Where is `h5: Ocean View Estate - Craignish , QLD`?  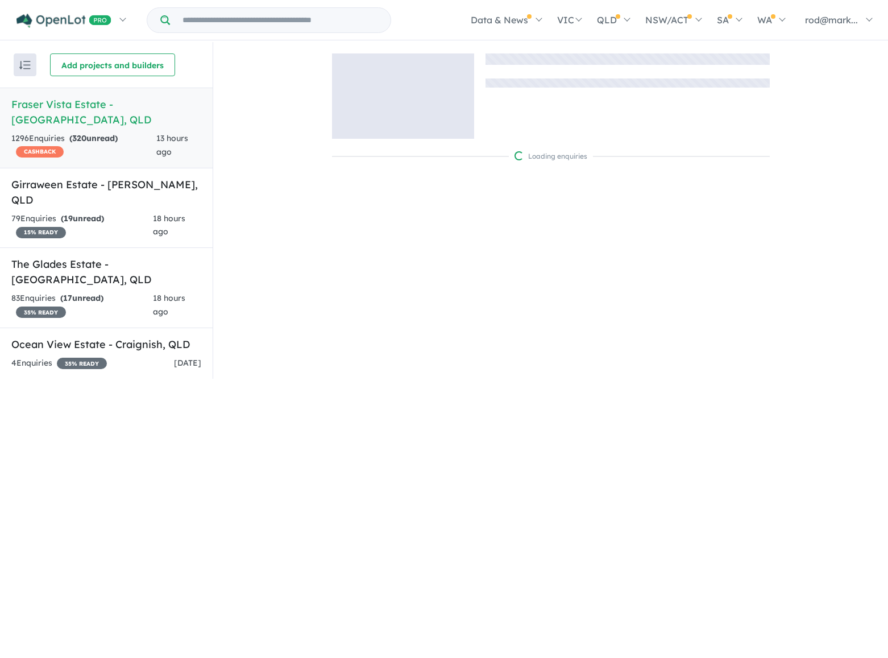
h5: Ocean View Estate - Craignish , QLD is located at coordinates (106, 344).